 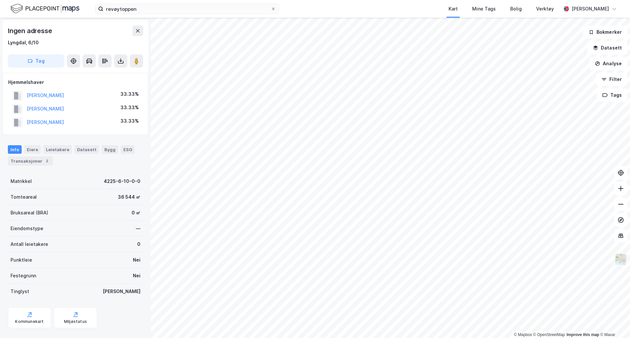 I want to click on div: Bolig, so click(x=516, y=9).